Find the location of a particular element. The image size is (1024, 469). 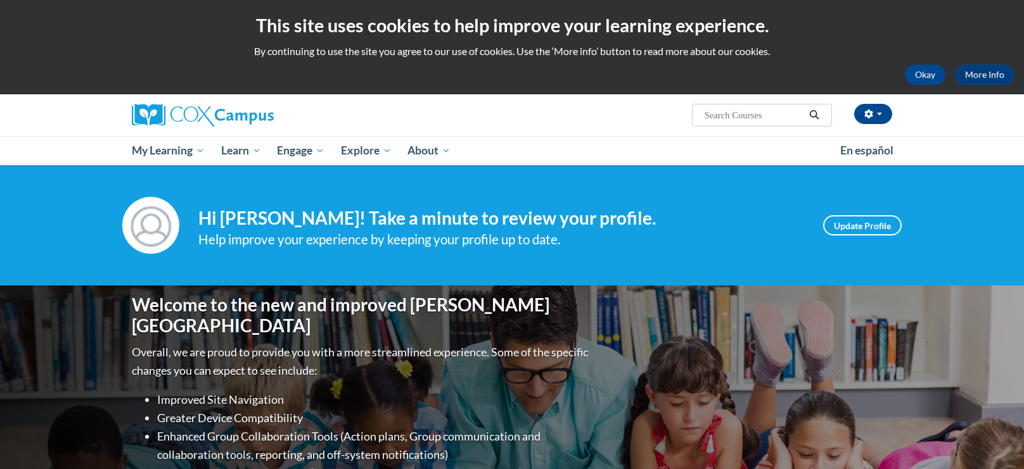

a: En español is located at coordinates (867, 151).